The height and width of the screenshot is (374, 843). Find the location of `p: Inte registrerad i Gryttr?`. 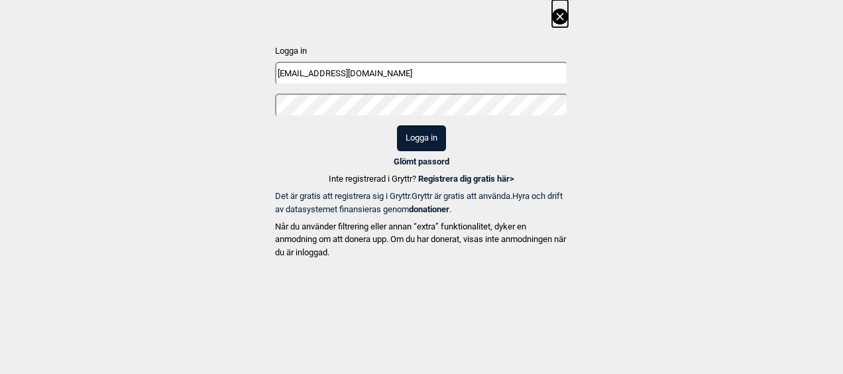

p: Inte registrerad i Gryttr? is located at coordinates (421, 179).